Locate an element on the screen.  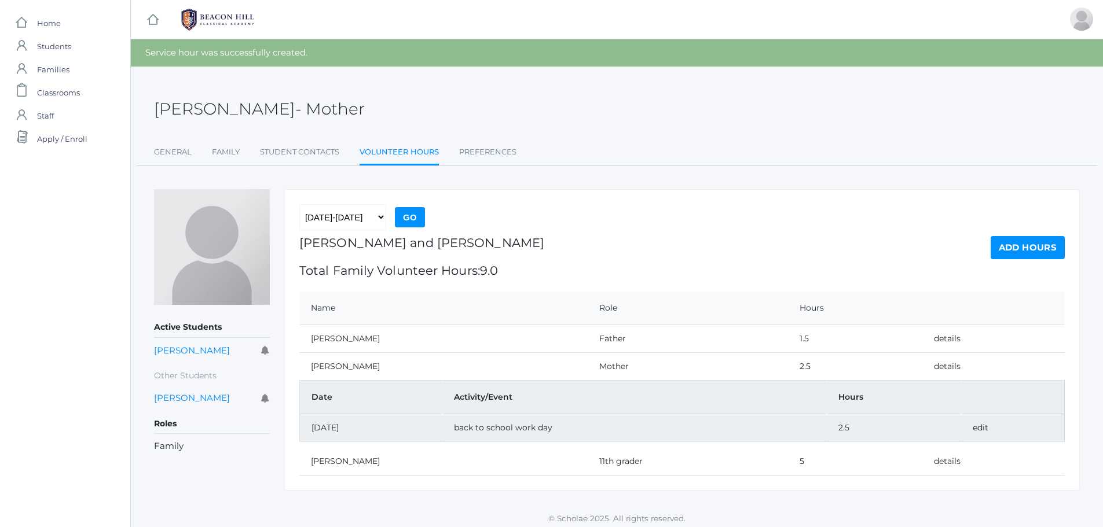
span: - Mother is located at coordinates (330, 109).